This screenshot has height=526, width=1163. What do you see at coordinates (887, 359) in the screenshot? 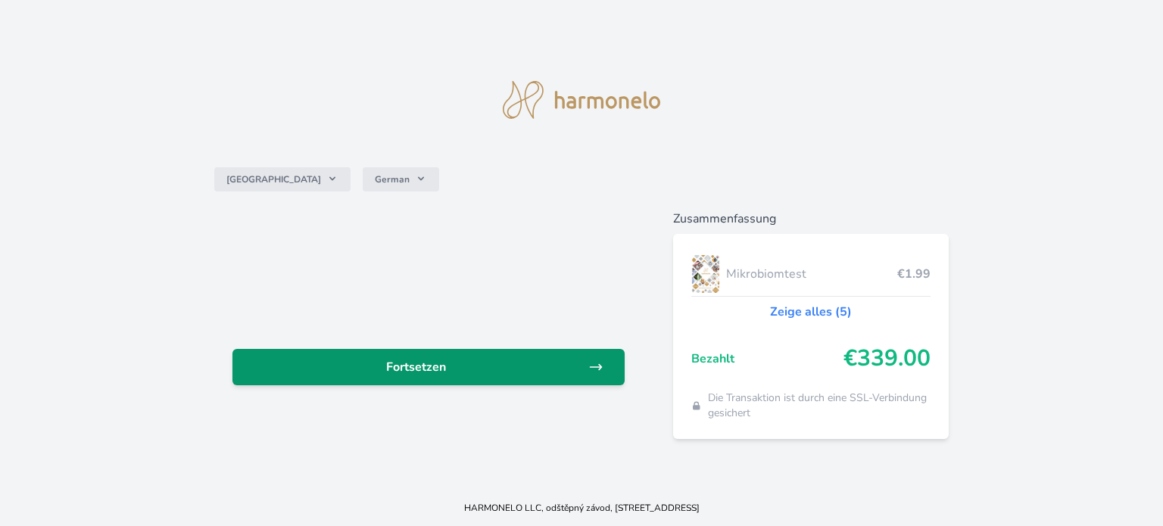
I see `span: €339.00` at bounding box center [887, 359].